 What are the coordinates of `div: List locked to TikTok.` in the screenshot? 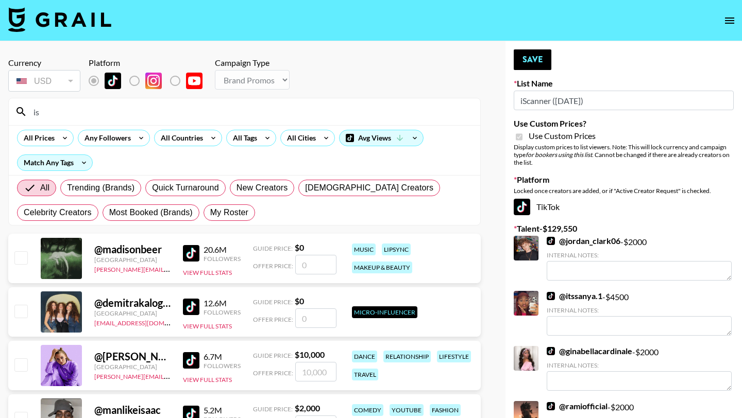 It's located at (149, 81).